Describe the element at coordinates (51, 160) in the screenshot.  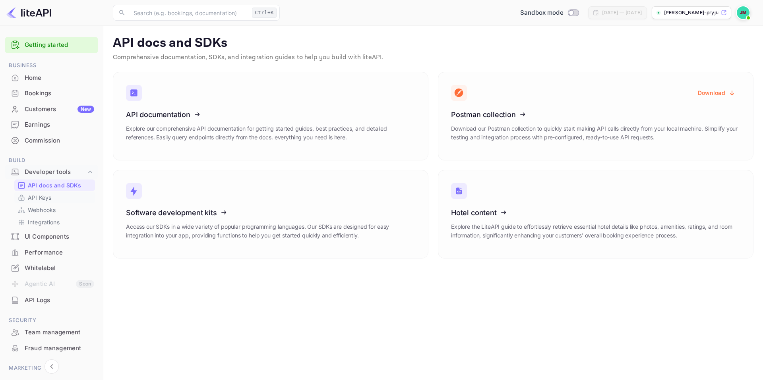
I see `span: Build` at that location.